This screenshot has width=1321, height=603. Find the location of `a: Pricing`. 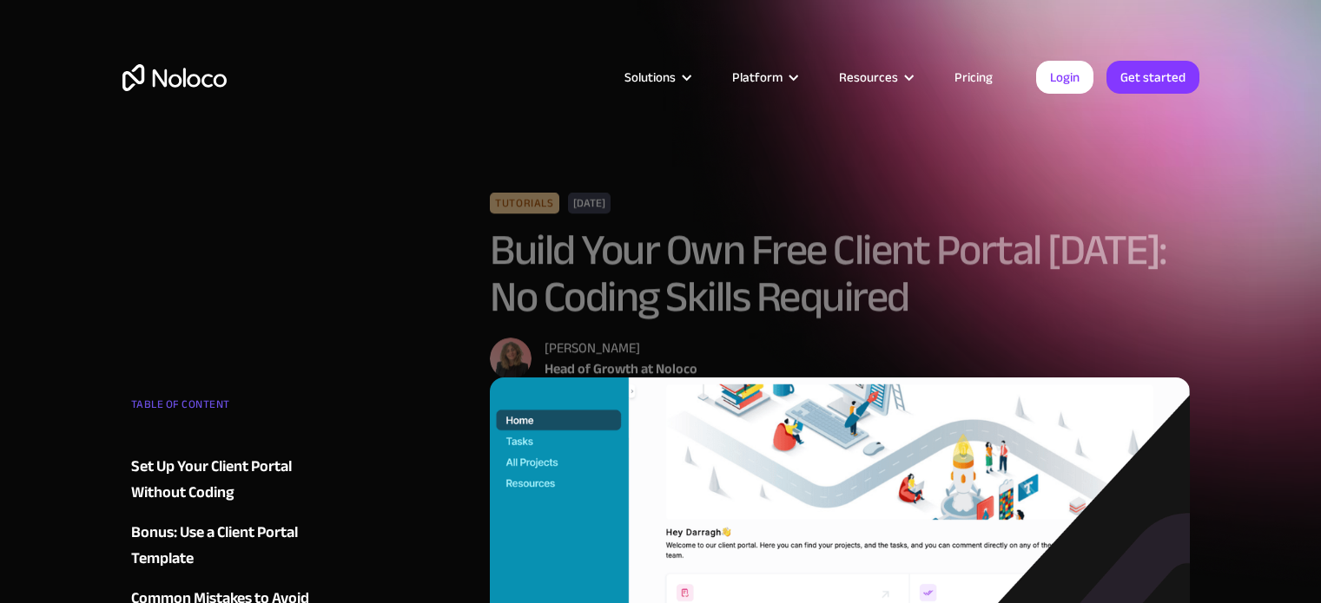

a: Pricing is located at coordinates (973, 77).